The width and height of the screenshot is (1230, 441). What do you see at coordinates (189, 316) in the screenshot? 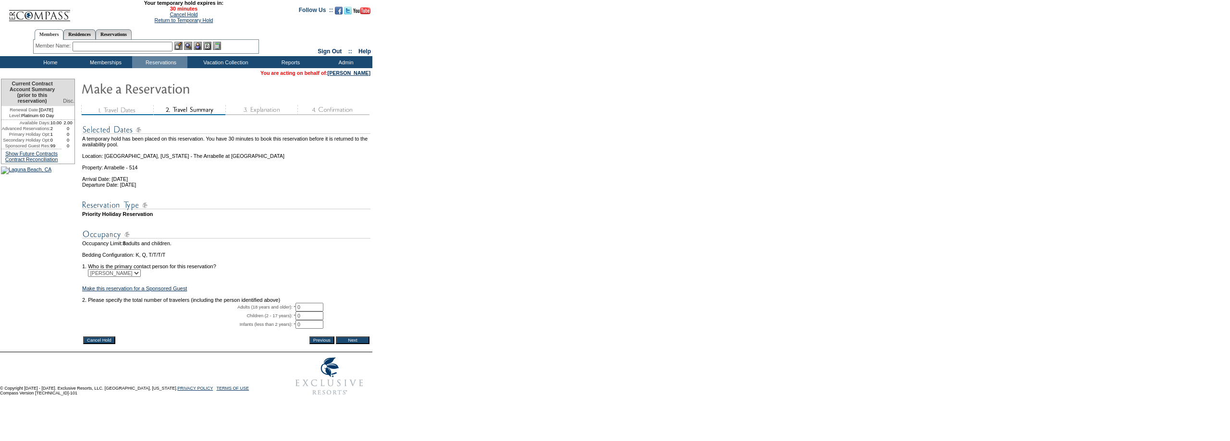
I see `td: Children (2 - 17 years): *` at bounding box center [189, 316].